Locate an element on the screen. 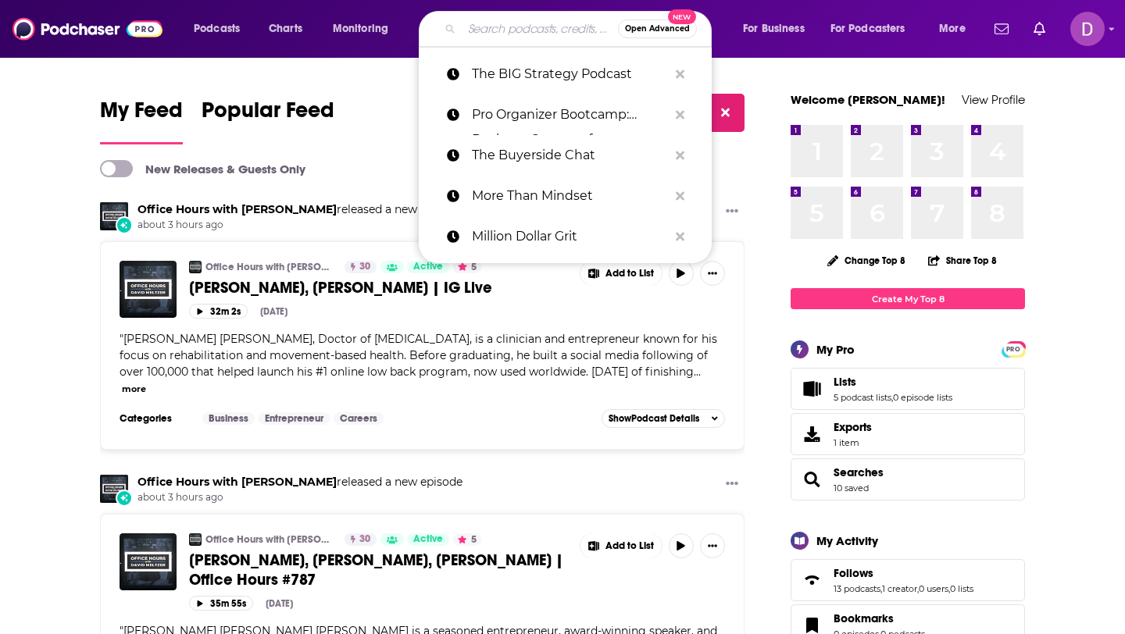 This screenshot has height=634, width=1125. button: Change Top 8 is located at coordinates (866, 260).